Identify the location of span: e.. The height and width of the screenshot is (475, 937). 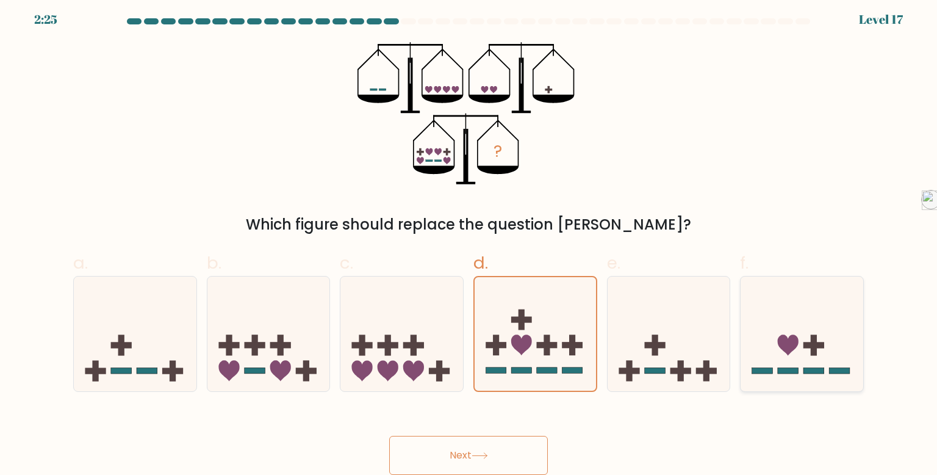
(614, 262).